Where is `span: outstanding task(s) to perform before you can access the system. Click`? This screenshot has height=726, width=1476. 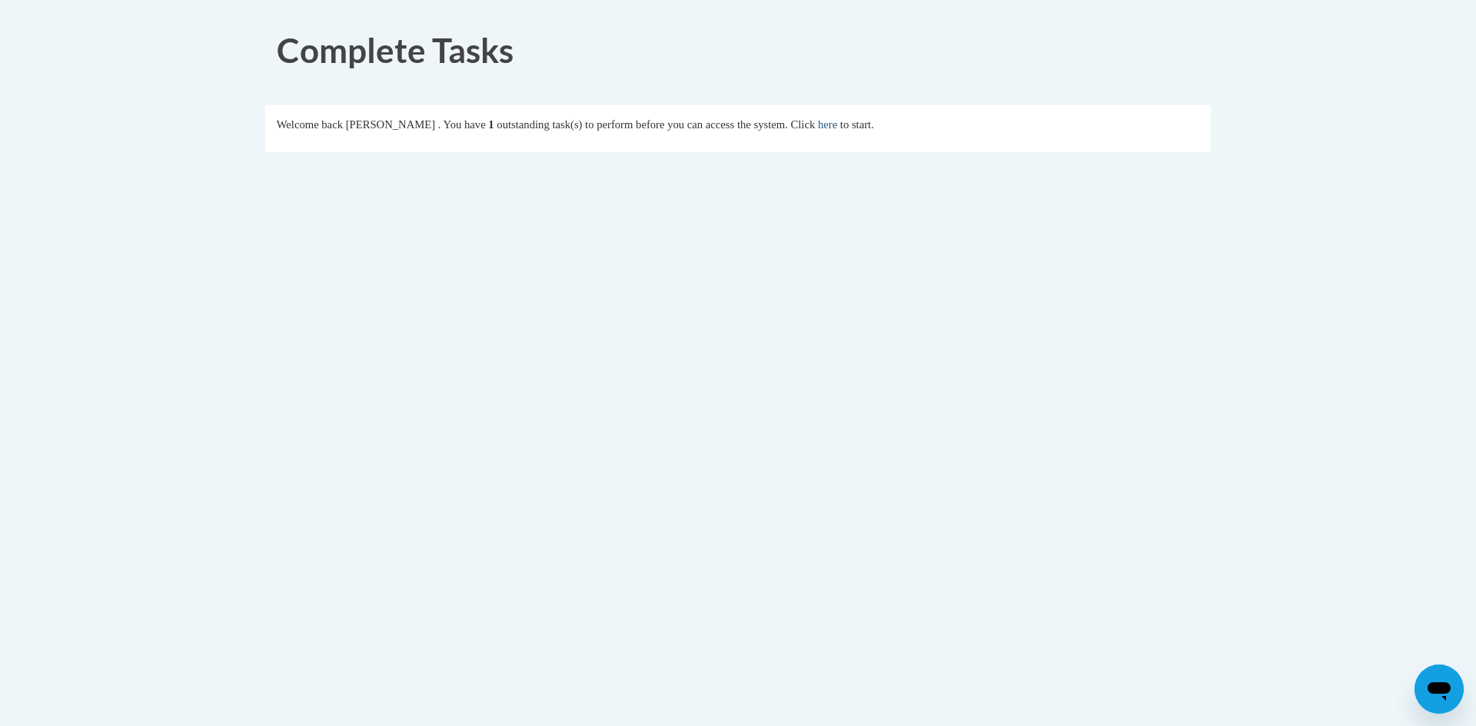 span: outstanding task(s) to perform before you can access the system. Click is located at coordinates (656, 125).